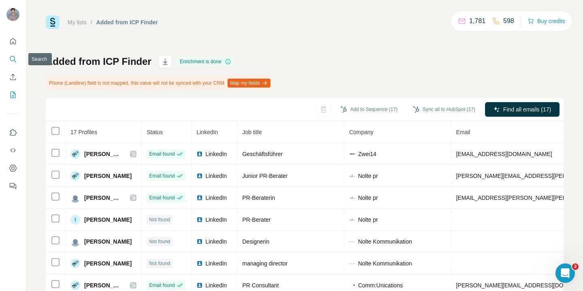  Describe the element at coordinates (53, 22) in the screenshot. I see `img: Surfe Logo` at that location.